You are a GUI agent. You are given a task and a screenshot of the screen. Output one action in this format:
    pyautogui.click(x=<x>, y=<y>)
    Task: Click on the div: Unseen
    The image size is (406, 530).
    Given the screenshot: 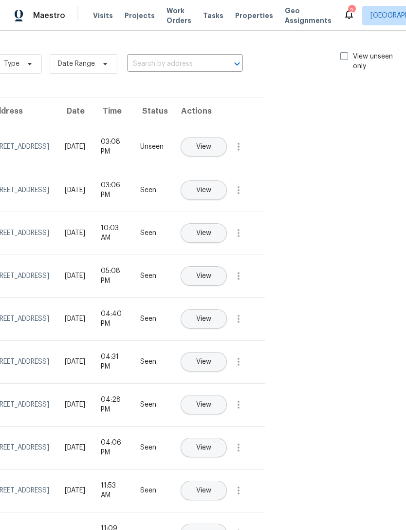 What is the action you would take?
    pyautogui.click(x=152, y=147)
    